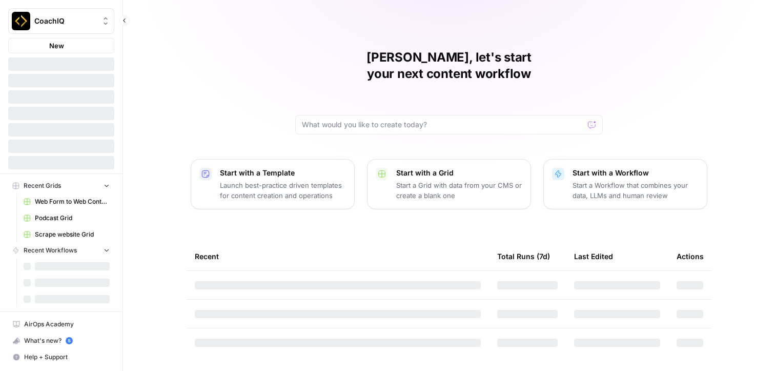  I want to click on p: Launch best-practice driven templates for content creation and operations, so click(283, 190).